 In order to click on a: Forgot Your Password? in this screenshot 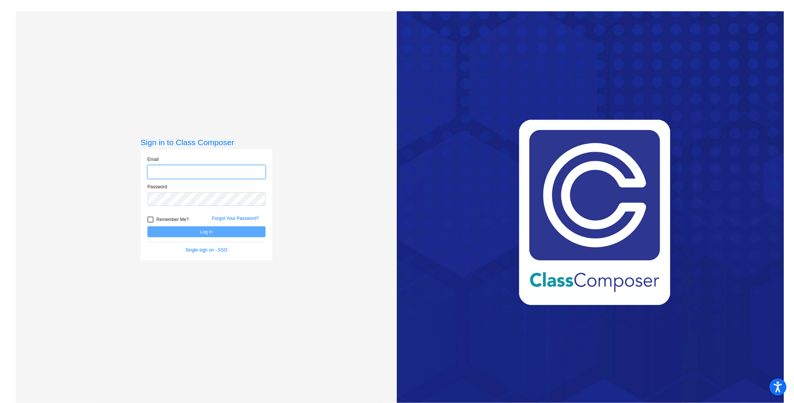, I will do `click(235, 218)`.